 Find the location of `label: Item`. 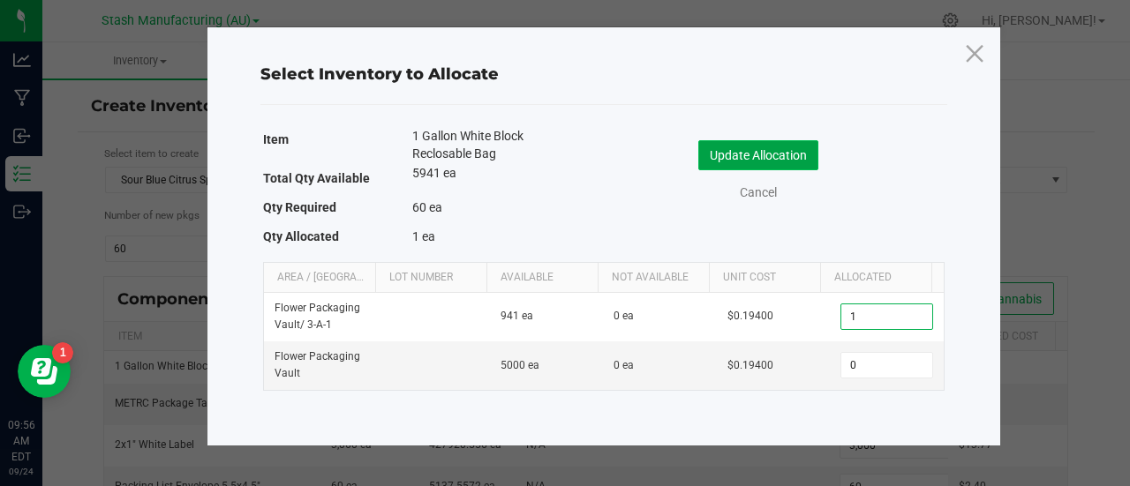

label: Item is located at coordinates (275, 139).